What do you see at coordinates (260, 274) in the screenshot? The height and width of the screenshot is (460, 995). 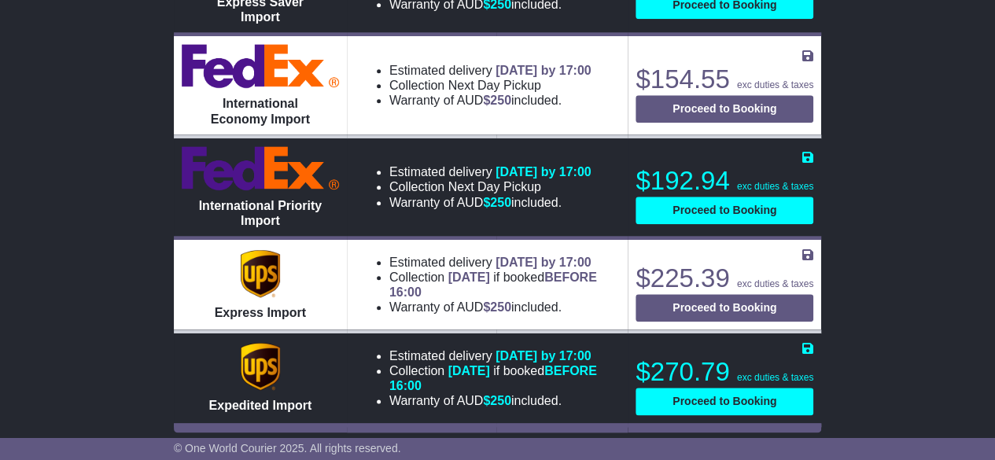 I see `img: UPS (new): Express Import` at bounding box center [260, 274].